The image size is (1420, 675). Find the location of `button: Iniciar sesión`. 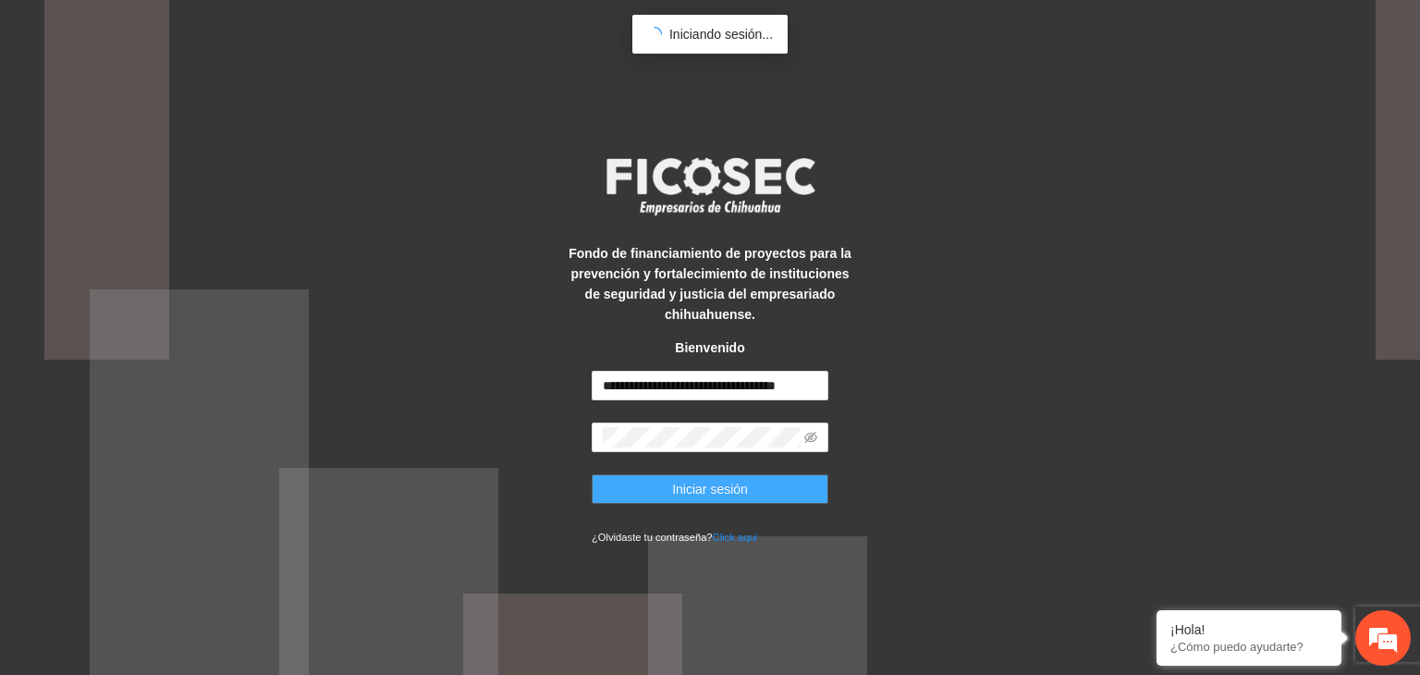

button: Iniciar sesión is located at coordinates (710, 489).